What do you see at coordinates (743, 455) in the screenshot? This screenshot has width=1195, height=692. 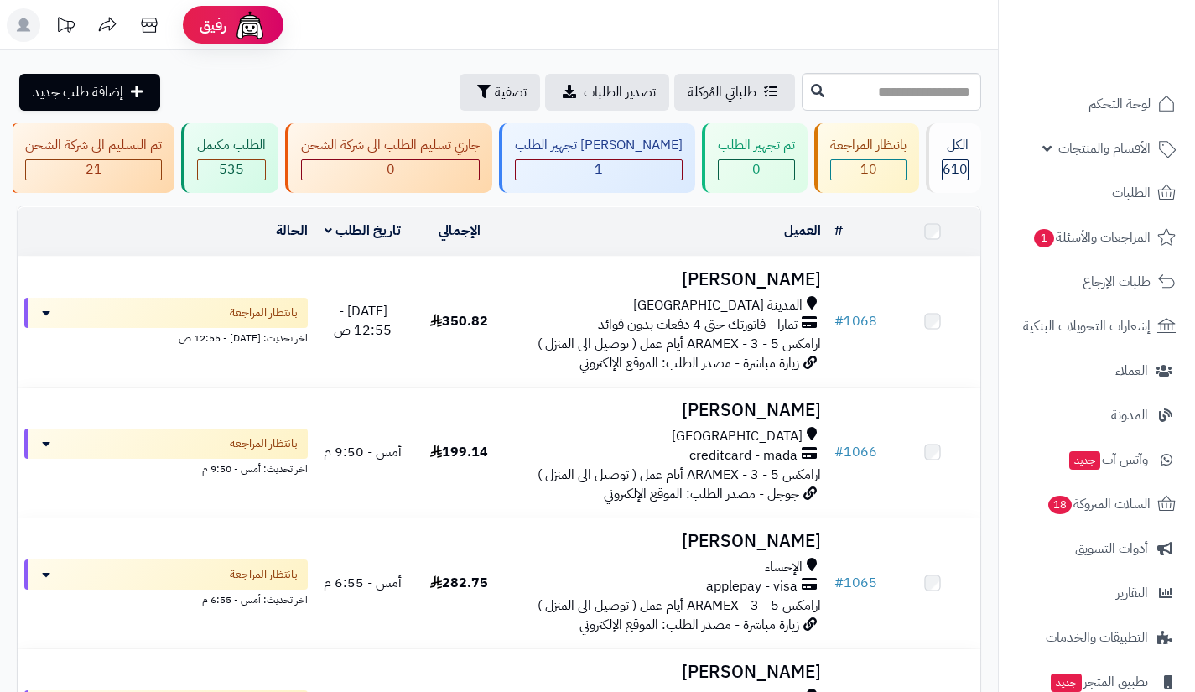 I see `span: creditcard - mada` at bounding box center [743, 455].